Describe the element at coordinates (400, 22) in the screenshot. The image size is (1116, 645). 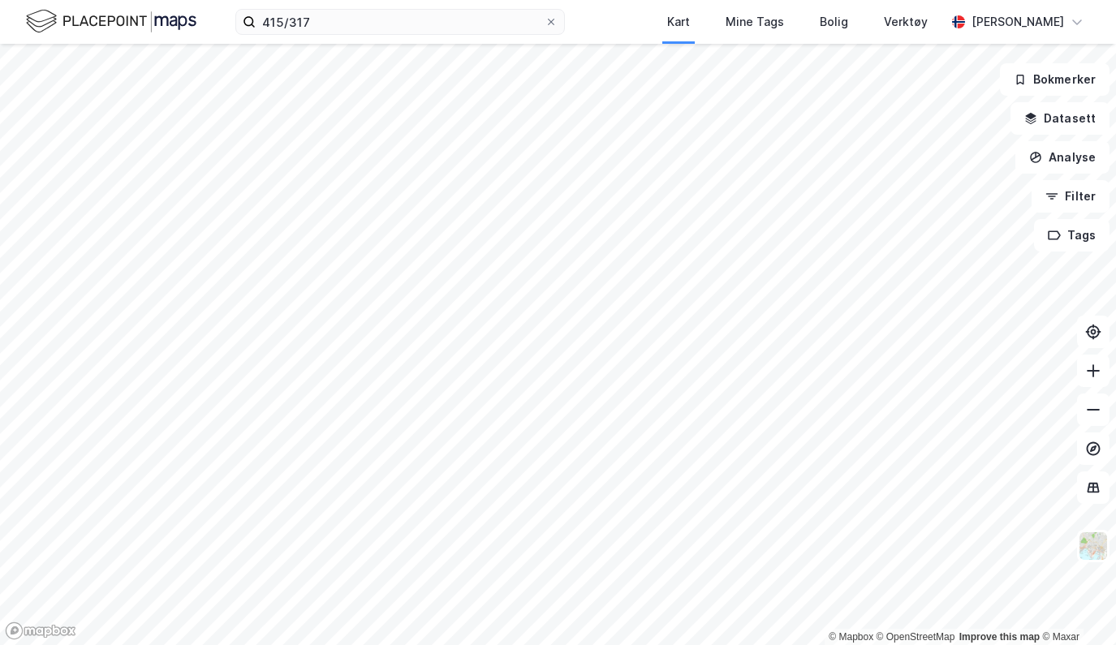
I see `input: Søk på adresse, matrikkel, gårdeiere, leietakere eller personer` at that location.